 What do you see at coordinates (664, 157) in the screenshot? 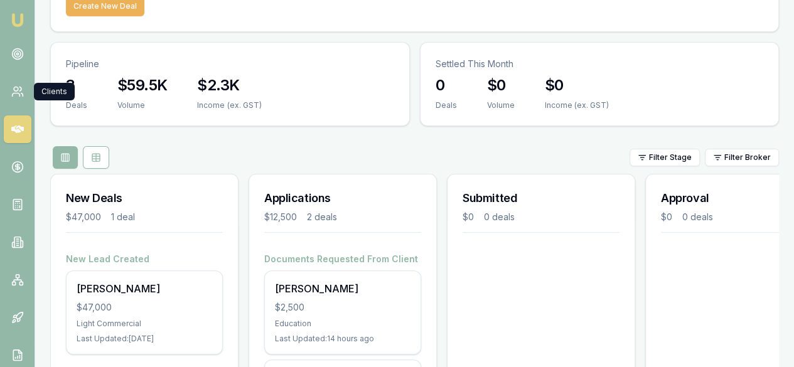
I see `button: Filter Stage` at bounding box center [664, 157].